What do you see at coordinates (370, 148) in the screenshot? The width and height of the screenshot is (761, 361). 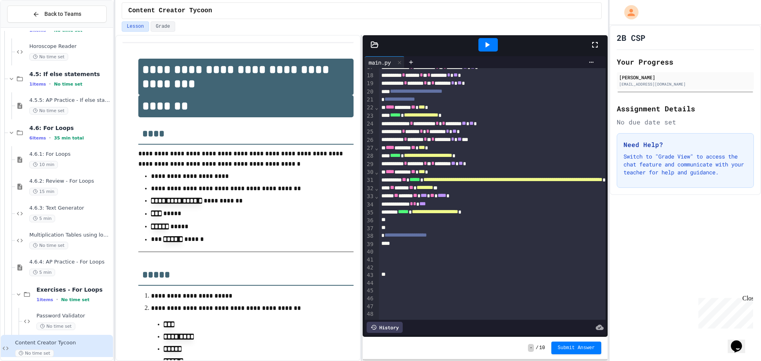 I see `div: 27` at bounding box center [370, 148].